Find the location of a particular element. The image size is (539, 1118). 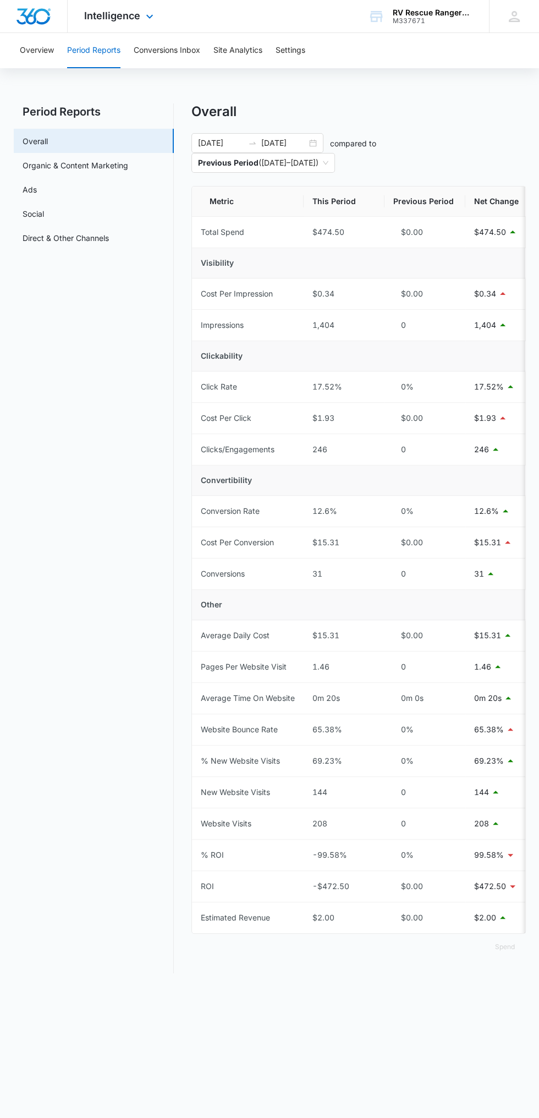

button: Spend is located at coordinates (505, 947).